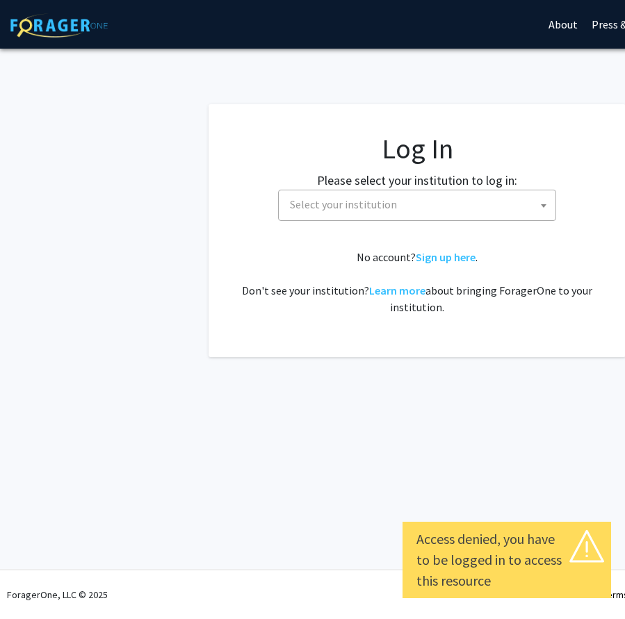 This screenshot has height=619, width=625. Describe the element at coordinates (417, 282) in the screenshot. I see `div: No account? . Don't see your institution? about bringing ForagerOne to your institution.` at that location.